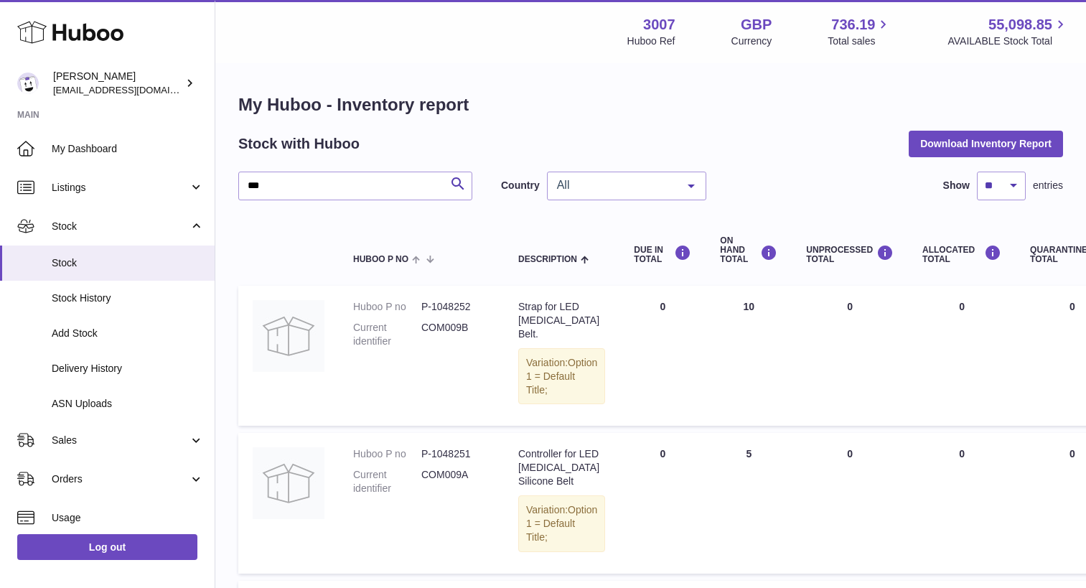 This screenshot has height=588, width=1086. What do you see at coordinates (128, 333) in the screenshot?
I see `span: Add Stock` at bounding box center [128, 333].